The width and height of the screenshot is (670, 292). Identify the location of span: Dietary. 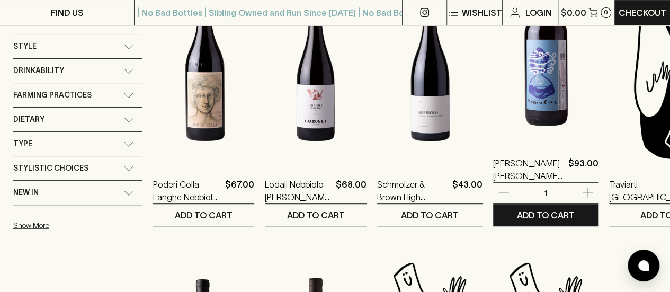
(29, 119).